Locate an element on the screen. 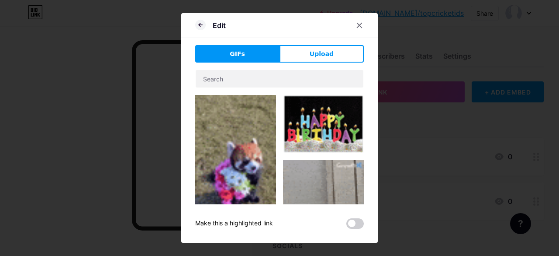 This screenshot has width=559, height=256. div: Edit is located at coordinates (219, 25).